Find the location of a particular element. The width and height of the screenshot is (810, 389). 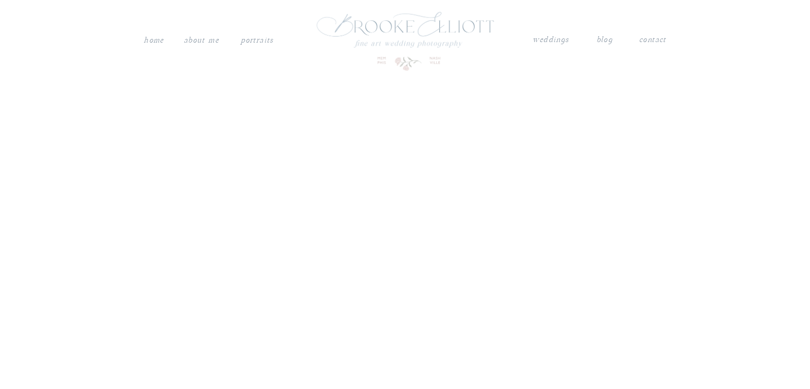

nav: About me is located at coordinates (201, 40).